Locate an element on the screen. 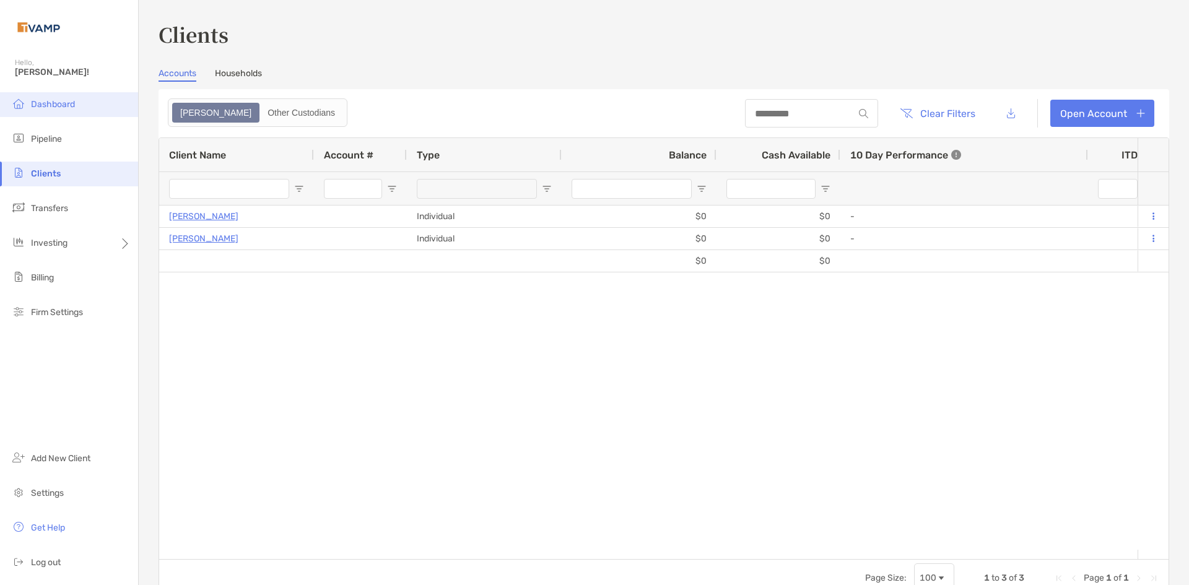 This screenshot has width=1189, height=585. img: clients icon is located at coordinates (19, 173).